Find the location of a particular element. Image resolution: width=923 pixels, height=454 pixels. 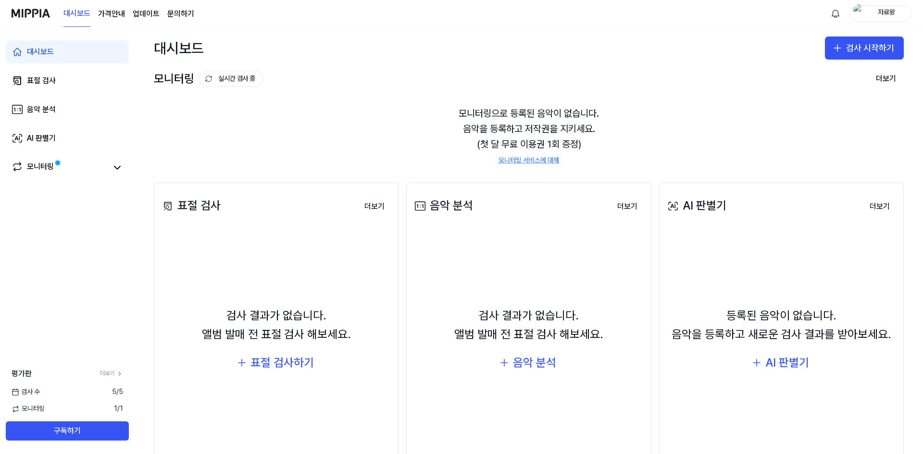

a: AI 판별기 is located at coordinates (67, 138).